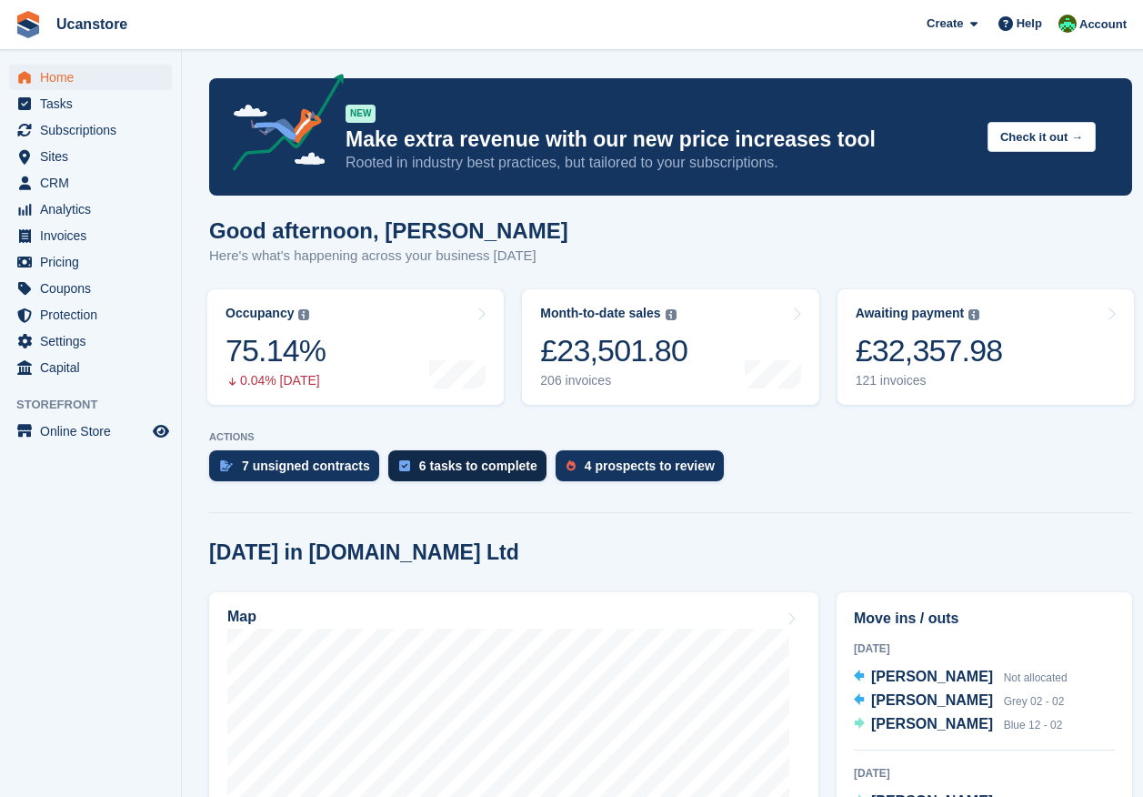  I want to click on div: 206 invoices, so click(614, 380).